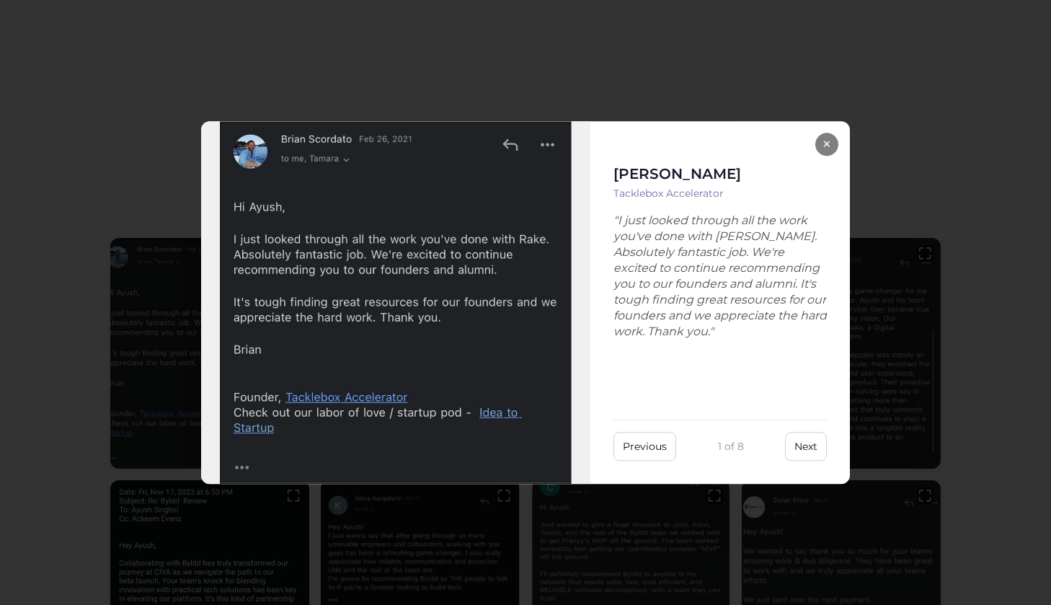 This screenshot has width=1051, height=605. I want to click on p: Tacklebox Accelerator, so click(720, 193).